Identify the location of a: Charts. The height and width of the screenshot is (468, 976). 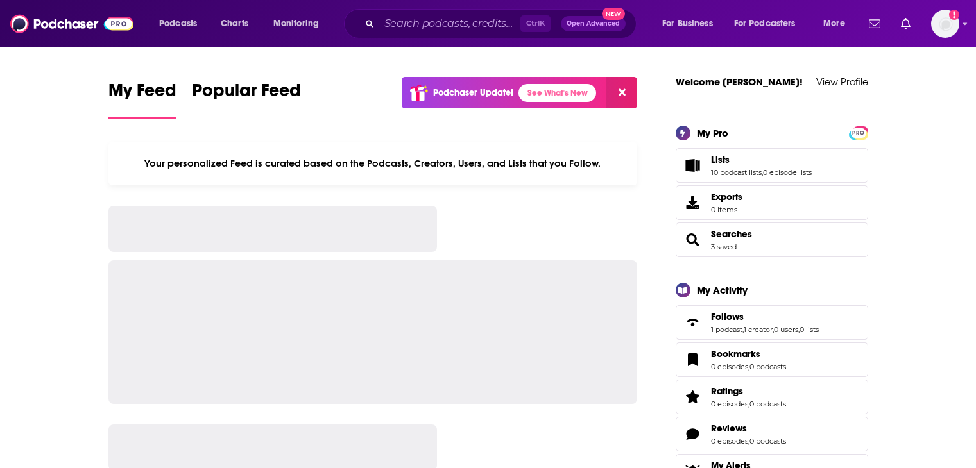
(234, 24).